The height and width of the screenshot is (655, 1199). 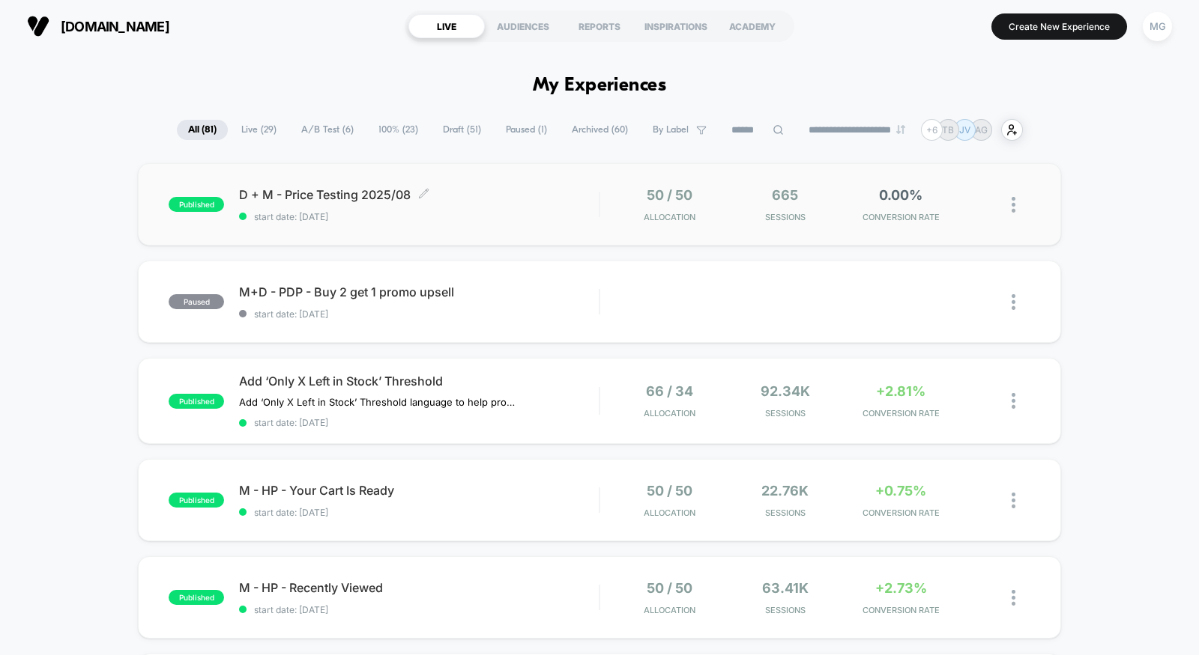 I want to click on span: M+D - PDP - Buy 2 get 1 promo upsell, so click(x=419, y=292).